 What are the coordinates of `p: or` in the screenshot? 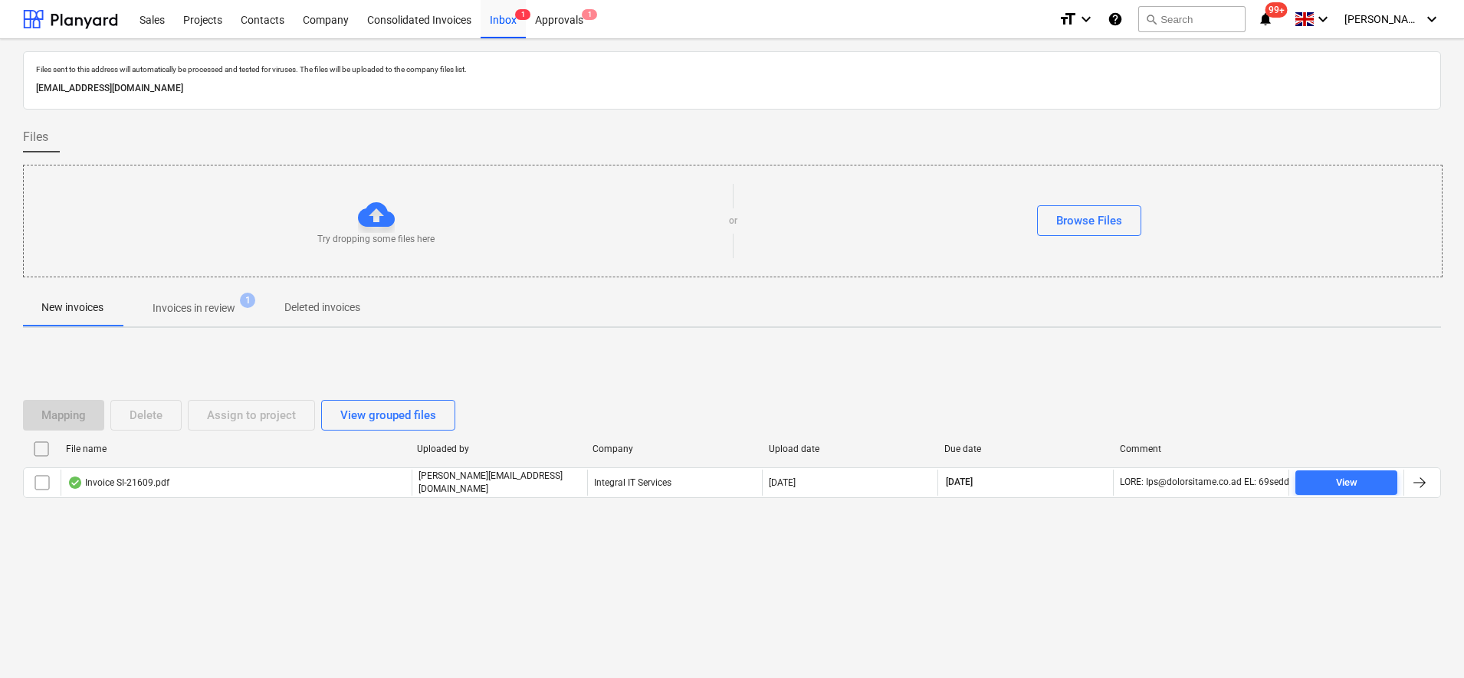 It's located at (733, 221).